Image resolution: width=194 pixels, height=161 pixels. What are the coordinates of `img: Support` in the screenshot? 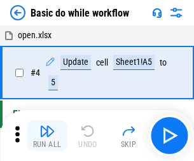 It's located at (157, 13).